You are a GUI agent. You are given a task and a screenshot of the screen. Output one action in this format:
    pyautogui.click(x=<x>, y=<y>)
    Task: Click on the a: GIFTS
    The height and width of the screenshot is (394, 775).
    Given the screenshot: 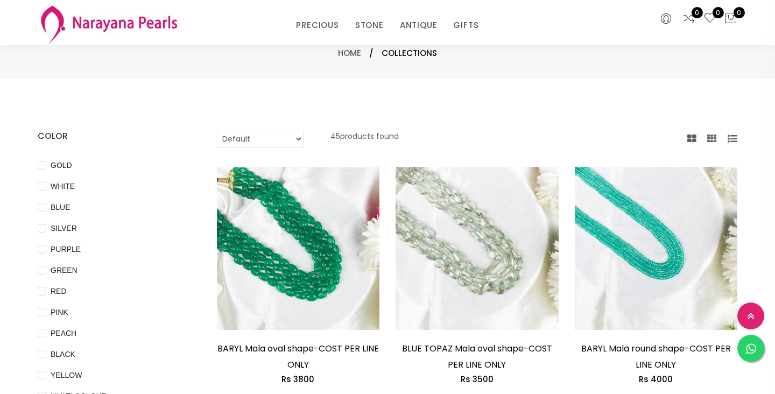 What is the action you would take?
    pyautogui.click(x=466, y=25)
    